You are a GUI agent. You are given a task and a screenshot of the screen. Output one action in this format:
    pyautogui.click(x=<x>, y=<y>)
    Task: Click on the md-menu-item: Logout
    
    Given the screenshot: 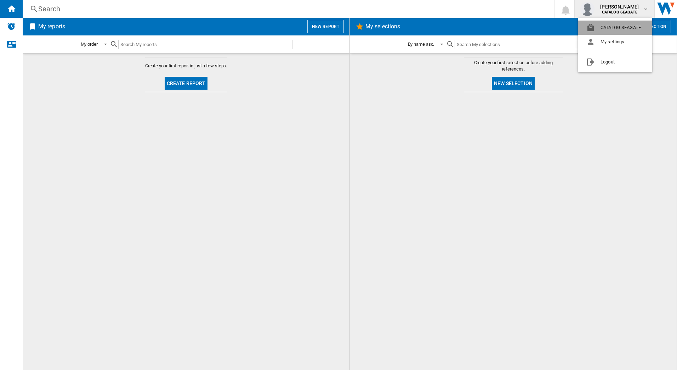 What is the action you would take?
    pyautogui.click(x=615, y=62)
    